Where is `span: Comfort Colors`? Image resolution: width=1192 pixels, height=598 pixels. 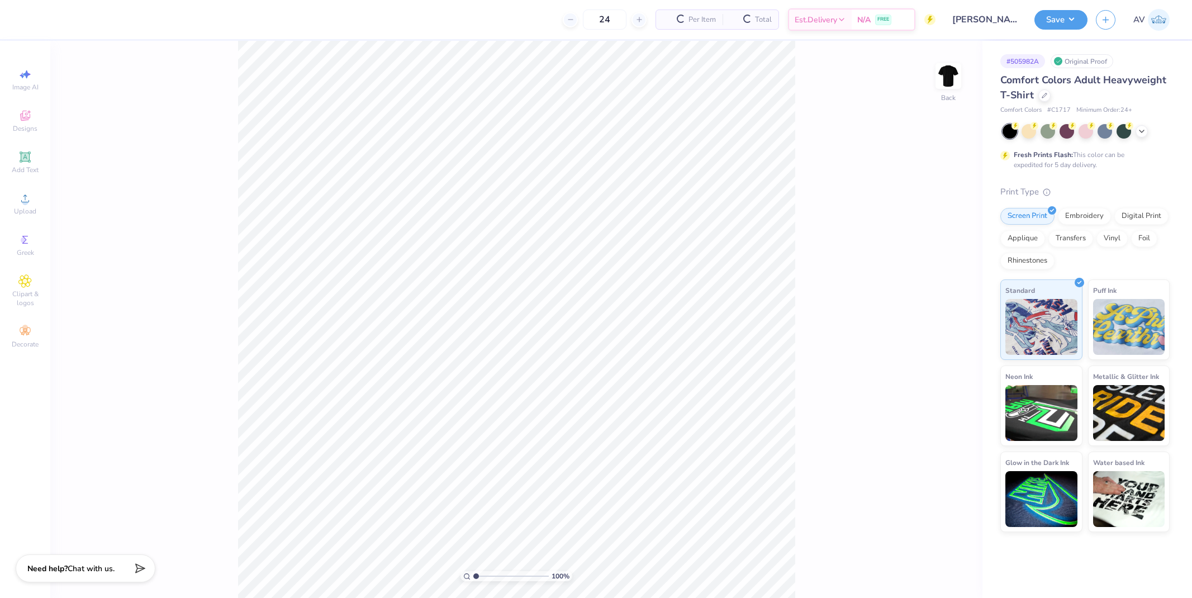 span: Comfort Colors is located at coordinates (1021, 110).